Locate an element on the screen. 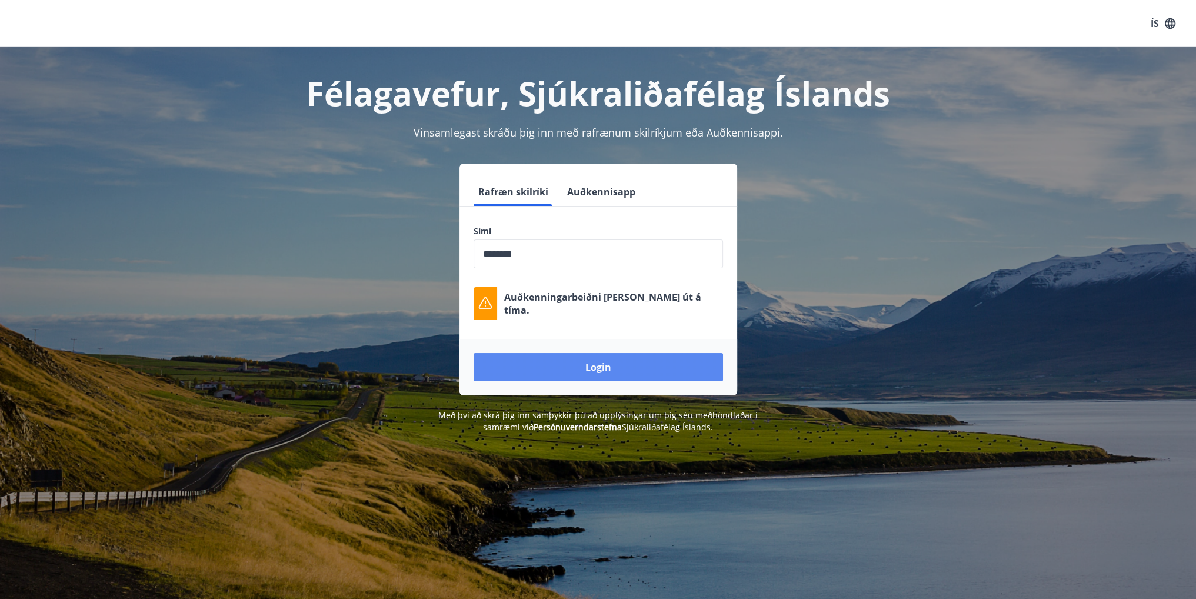 The image size is (1196, 599). span: Vinsamlegast skráðu þig inn með rafrænum skilríkjum eða Auðkennisappi. is located at coordinates (598, 132).